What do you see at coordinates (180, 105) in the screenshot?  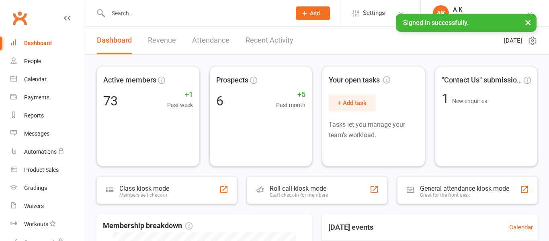 I see `span: Past week` at bounding box center [180, 105].